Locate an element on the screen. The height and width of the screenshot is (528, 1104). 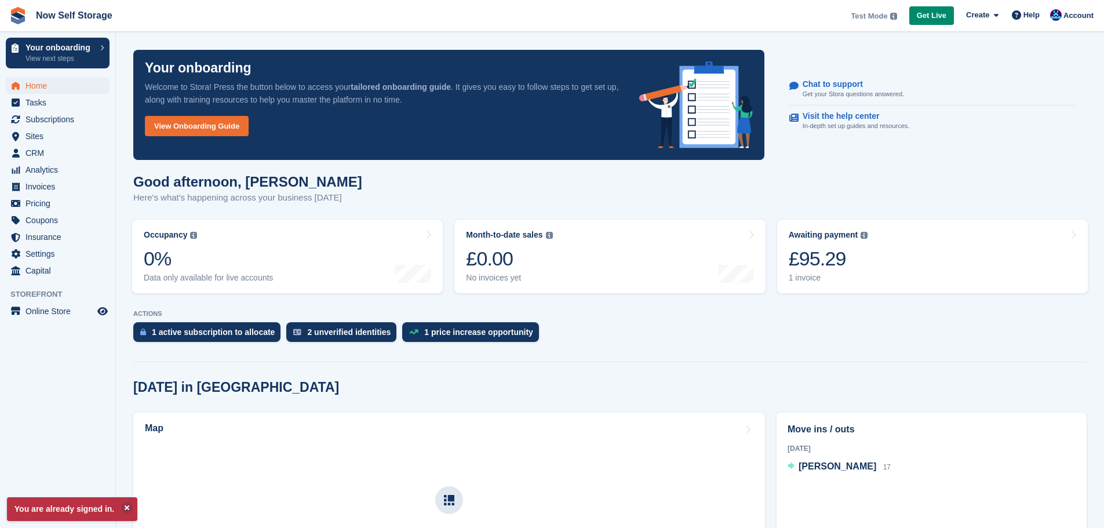
a: Month-to-date sales £0.00 No invoices yet is located at coordinates (610, 256).